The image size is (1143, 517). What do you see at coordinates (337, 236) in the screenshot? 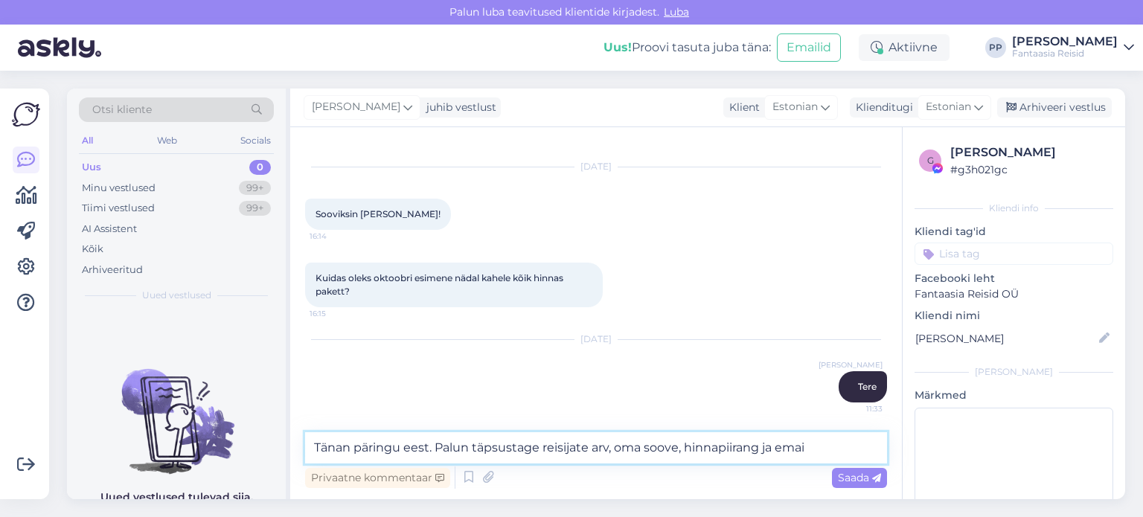
I see `span: 16:14` at bounding box center [337, 236].